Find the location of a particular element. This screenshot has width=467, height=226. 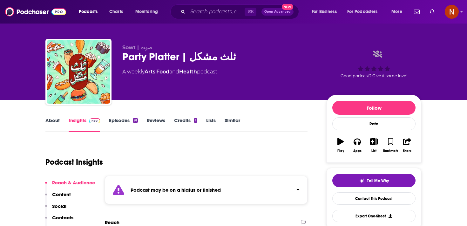

span: New is located at coordinates (288, 7).